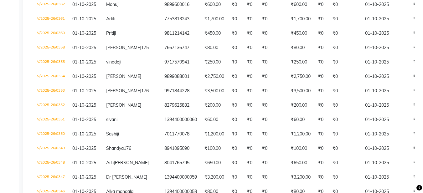  Describe the element at coordinates (111, 134) in the screenshot. I see `span: Sashi` at that location.